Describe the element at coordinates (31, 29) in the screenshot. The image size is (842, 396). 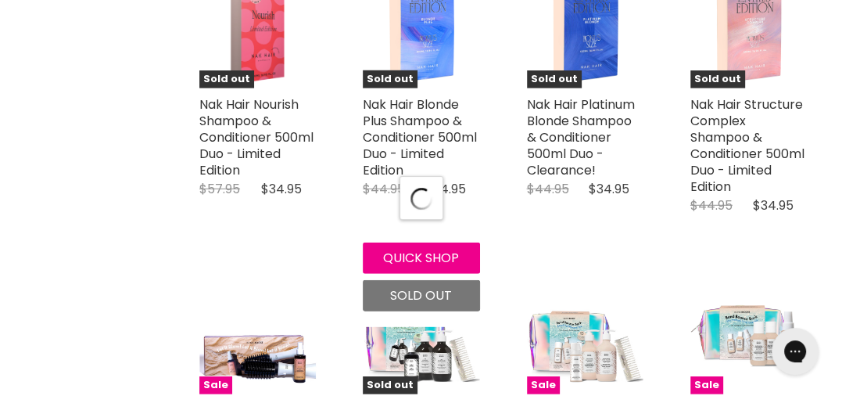
I see `button: Gorgias live chat` at that location.